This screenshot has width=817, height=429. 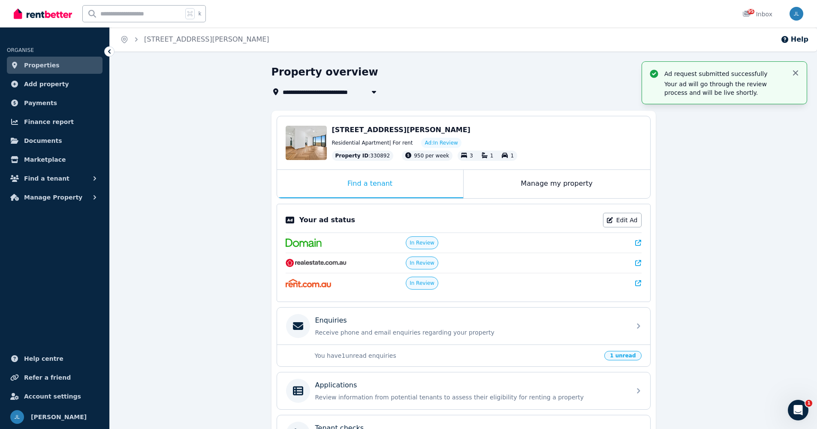 What do you see at coordinates (758, 14) in the screenshot?
I see `div: Inbox` at bounding box center [758, 14].